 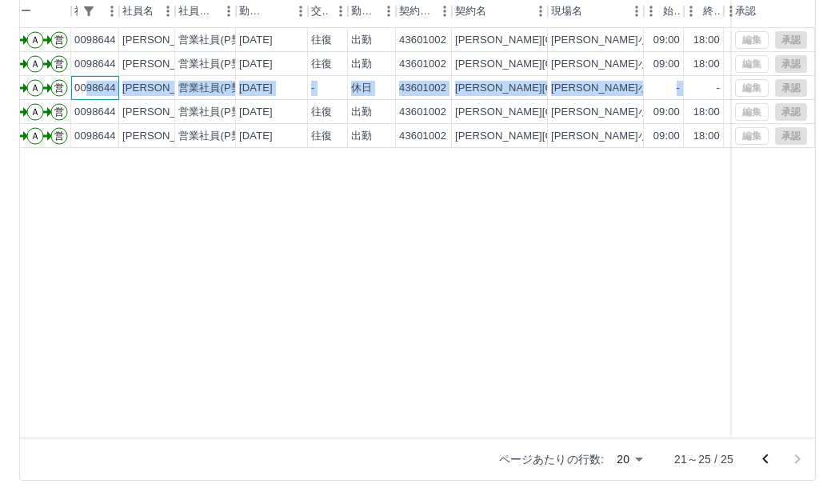 What do you see at coordinates (630, 459) in the screenshot?
I see `div: 20` at bounding box center [630, 459].